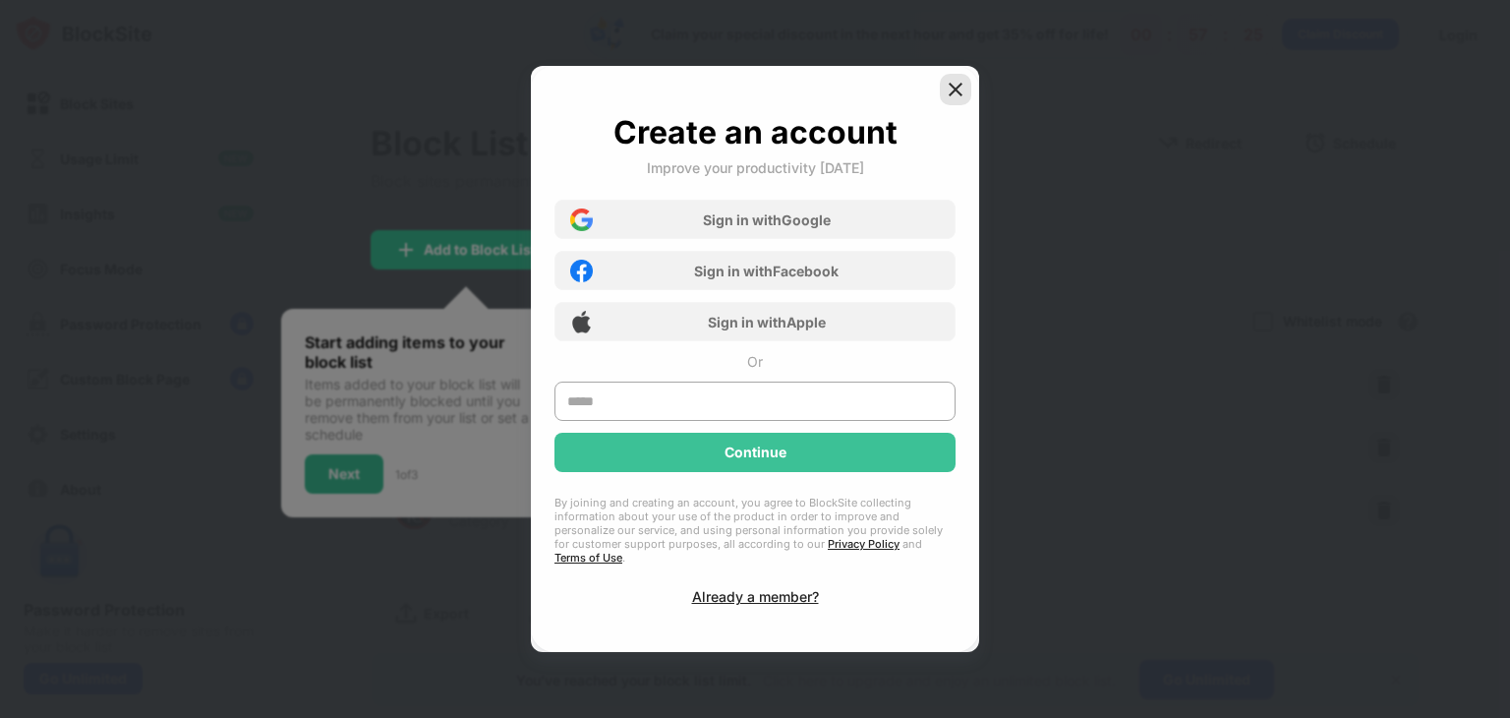 Image resolution: width=1510 pixels, height=718 pixels. What do you see at coordinates (755, 530) in the screenshot?
I see `div: By joining and creating an account, you agree to BlockSite collecting information about your use ...` at bounding box center [755, 530].